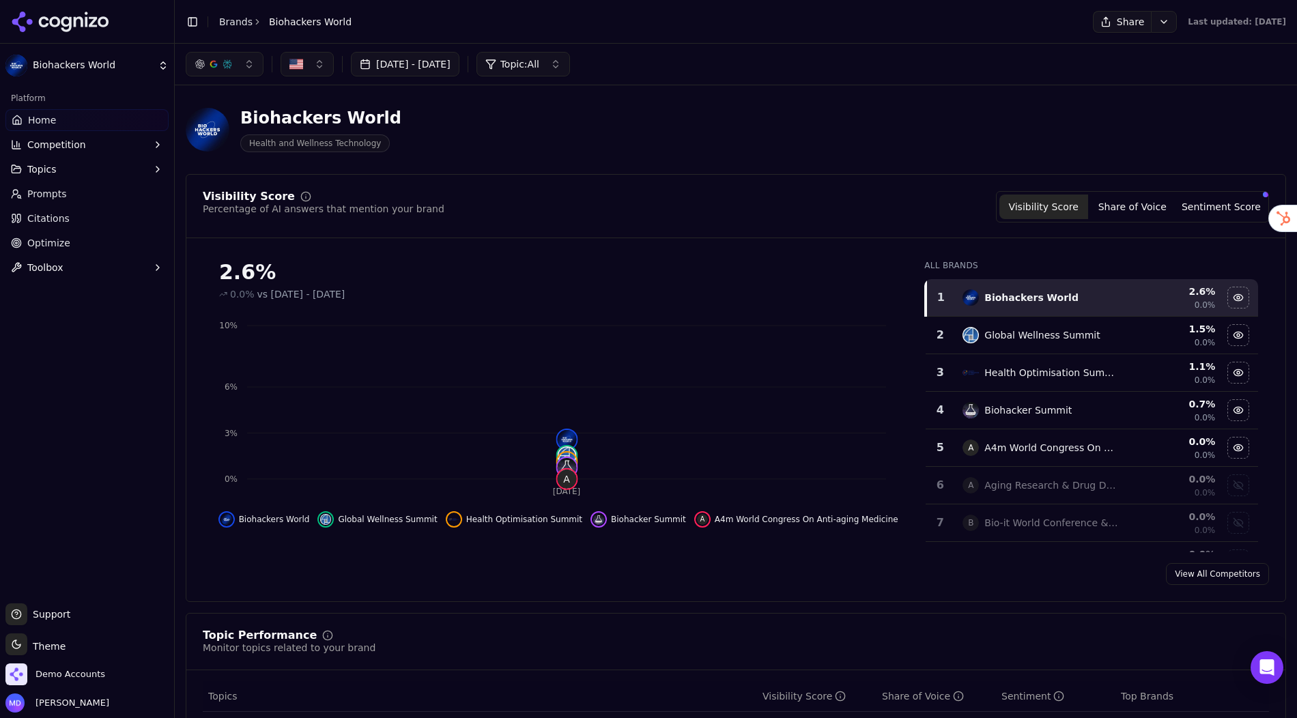 Image resolution: width=1297 pixels, height=718 pixels. I want to click on div: All Brands, so click(1091, 266).